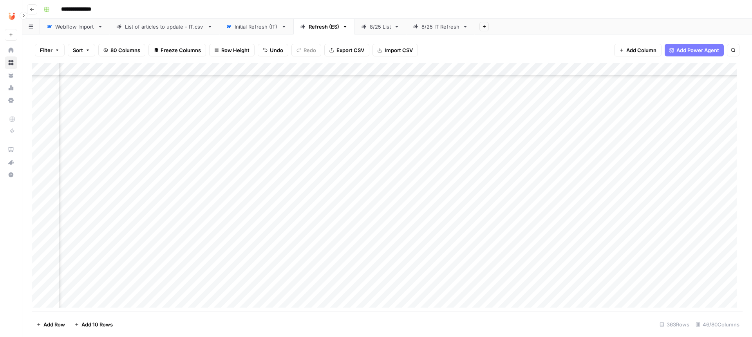  Describe the element at coordinates (380, 27) in the screenshot. I see `a: 8/25 List` at that location.